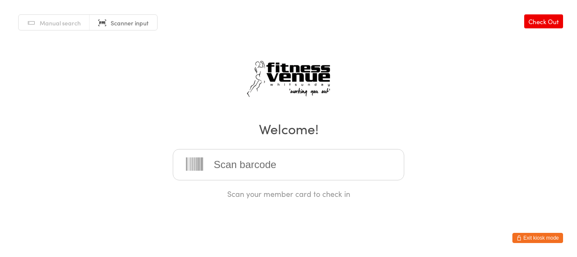 The height and width of the screenshot is (257, 577). Describe the element at coordinates (289, 164) in the screenshot. I see `input: Scan barcode` at that location.